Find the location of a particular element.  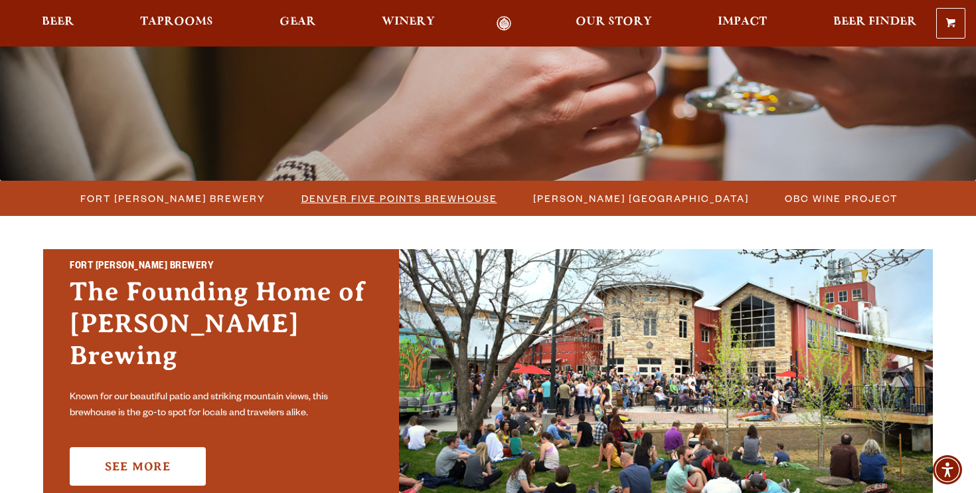

span: Our Story is located at coordinates (614, 22).